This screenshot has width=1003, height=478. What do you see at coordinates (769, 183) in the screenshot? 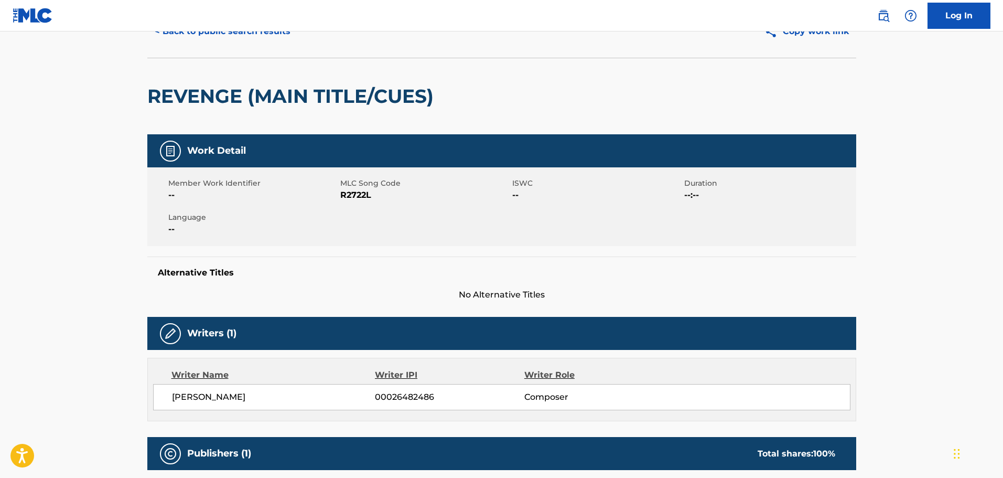
I see `span: Duration` at bounding box center [769, 183].